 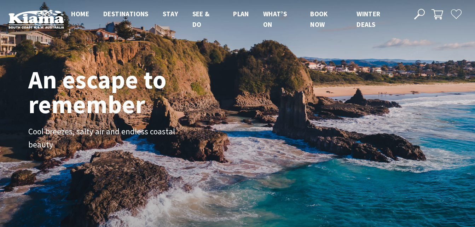 I want to click on span: Home, so click(x=80, y=14).